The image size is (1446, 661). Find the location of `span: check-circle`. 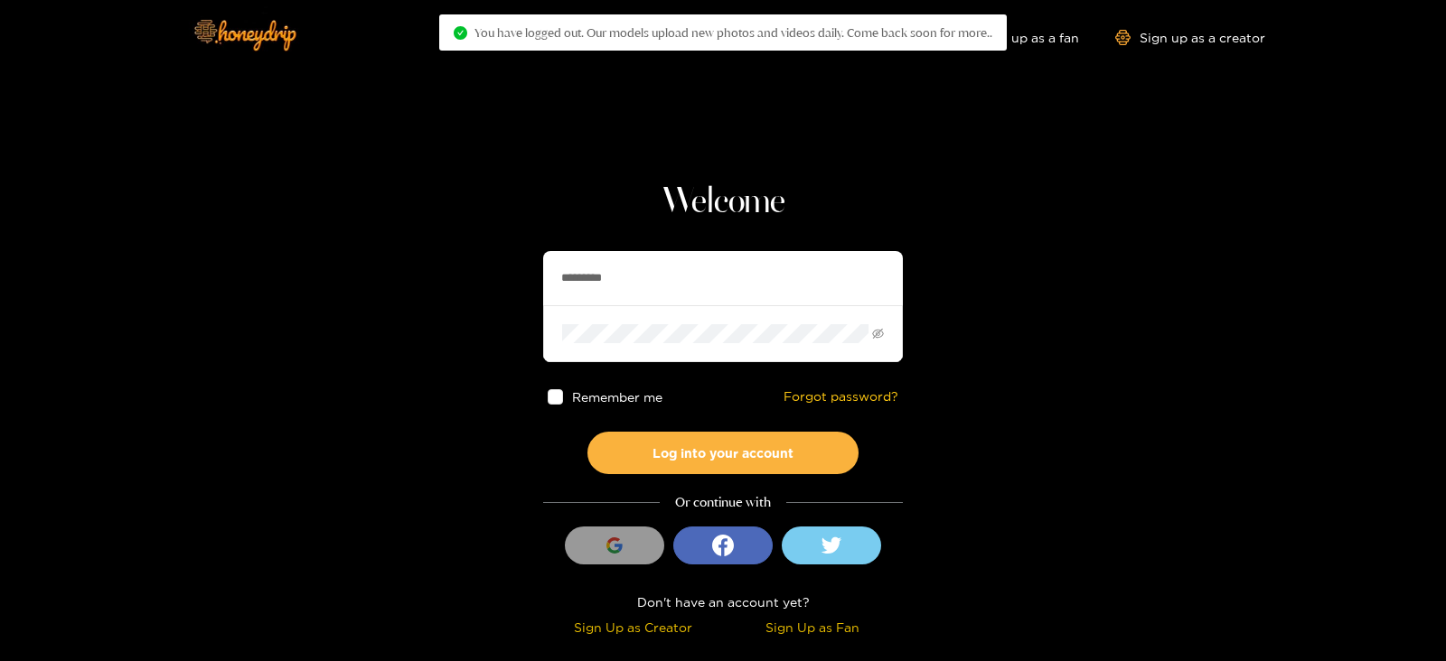

span: check-circle is located at coordinates (460, 33).